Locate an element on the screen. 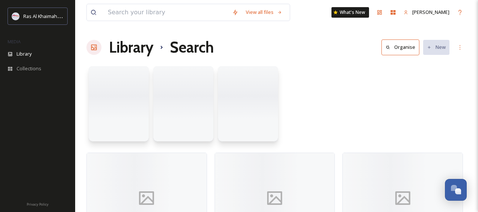  a: Privacy Policy is located at coordinates (38, 204).